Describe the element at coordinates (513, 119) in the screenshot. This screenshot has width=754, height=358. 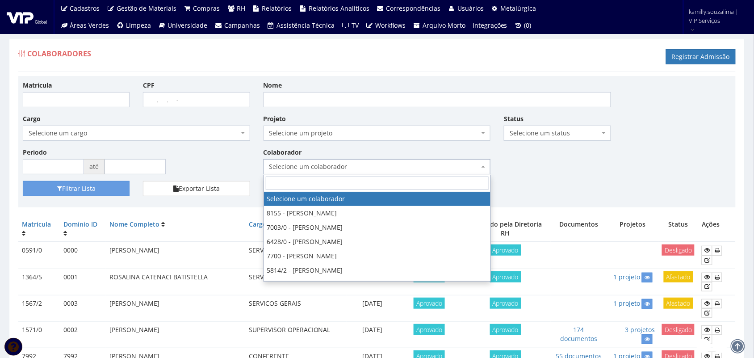
I see `label: Status` at that location.